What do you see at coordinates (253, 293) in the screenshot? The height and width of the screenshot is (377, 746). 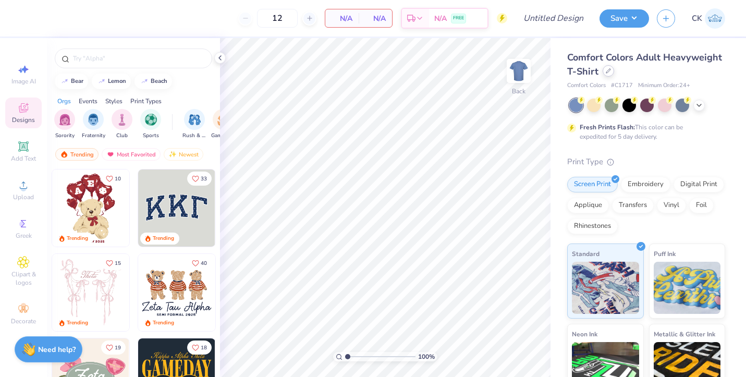 I see `img: d12c9beb-9502-45c7-ae94-40b97fdd6040` at bounding box center [253, 293].